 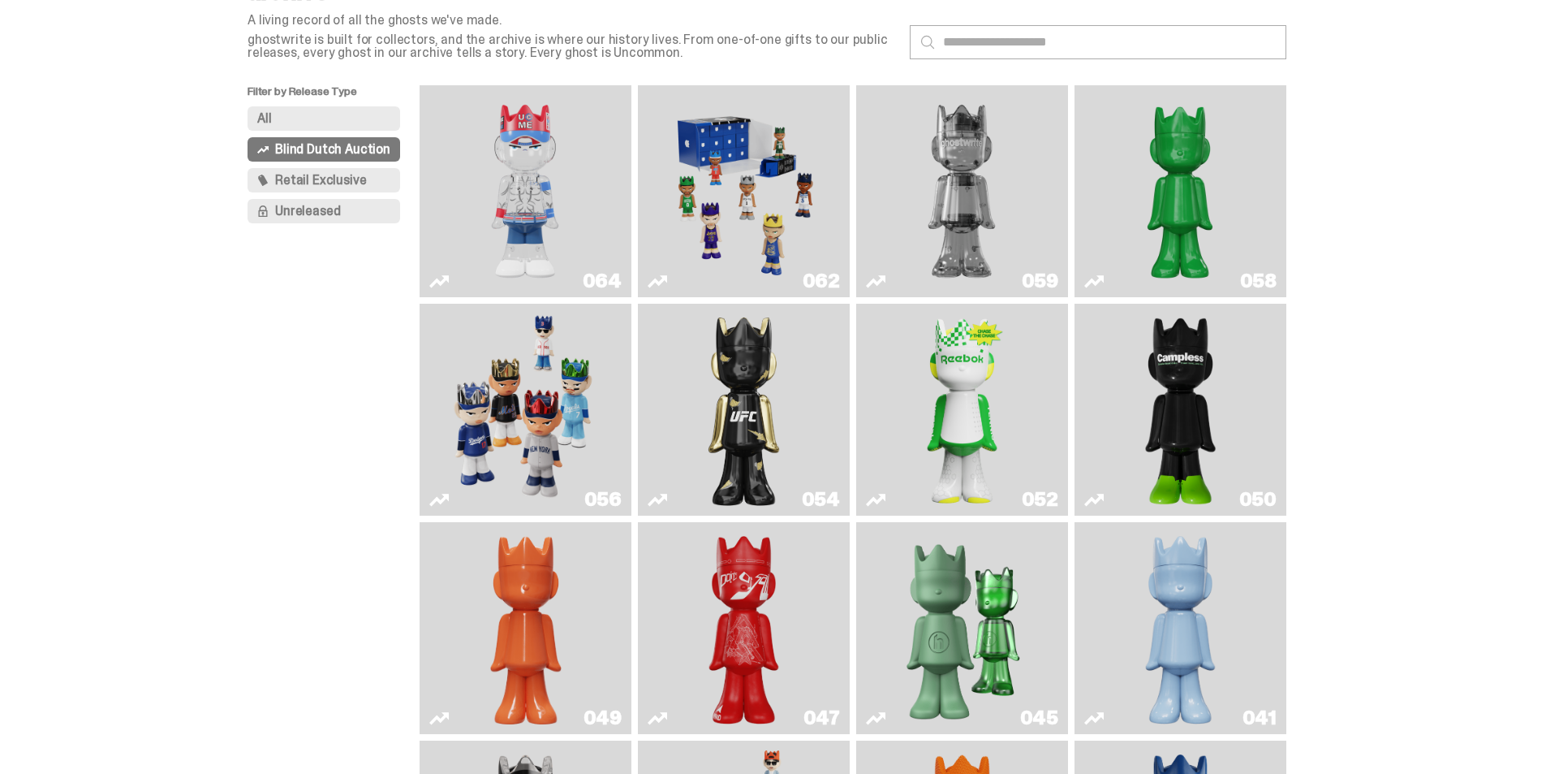 I want to click on a: Schrödinger's ghost: Winter Blue, so click(x=1180, y=627).